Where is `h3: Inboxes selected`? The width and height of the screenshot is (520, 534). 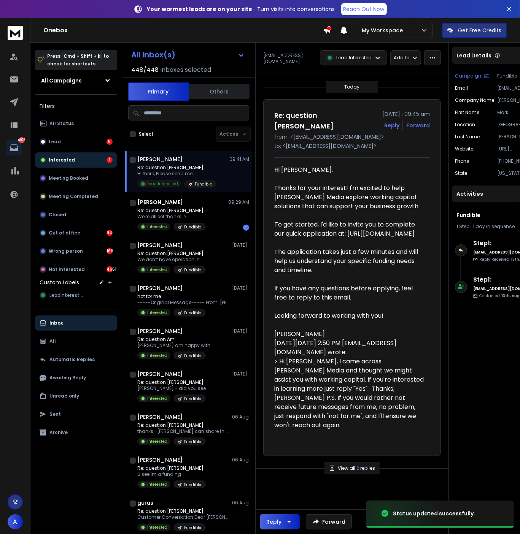
h3: Inboxes selected is located at coordinates (185, 70).